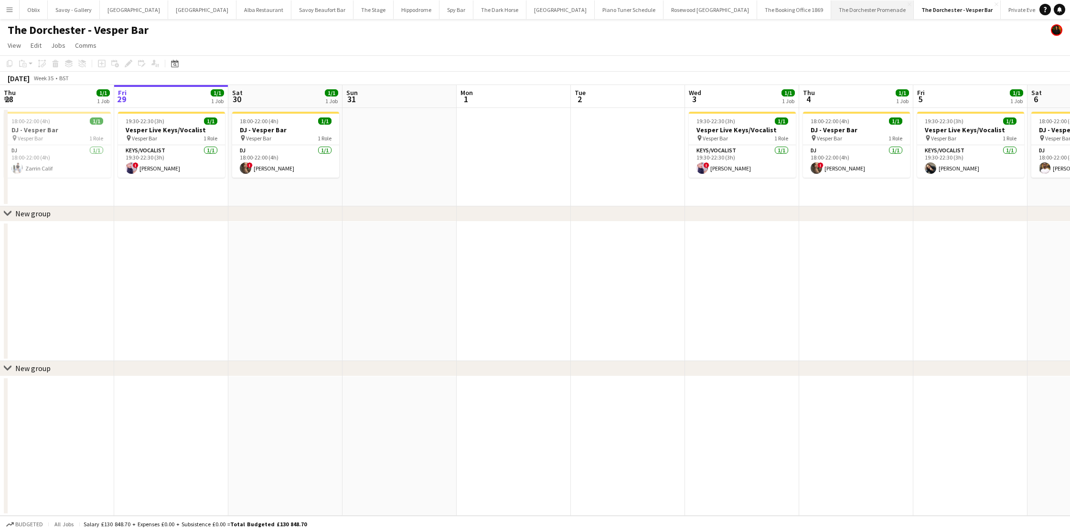 This screenshot has height=532, width=1070. Describe the element at coordinates (1035, 99) in the screenshot. I see `span: 6` at that location.